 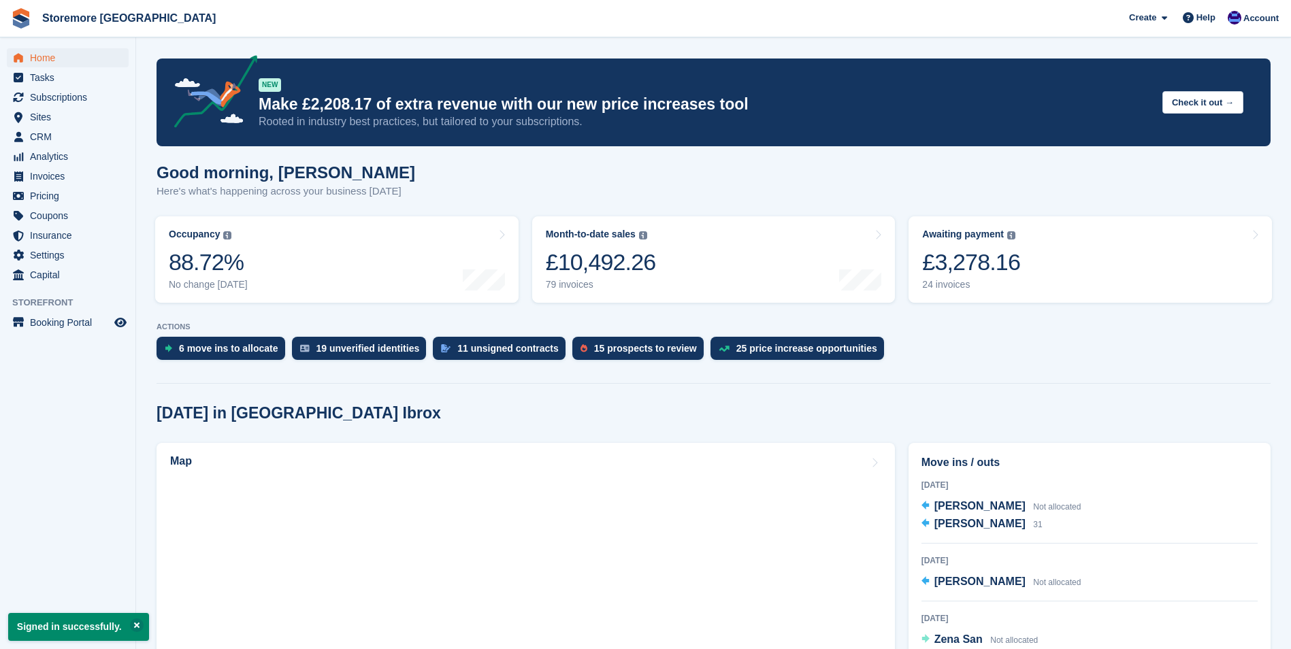 I want to click on img: move_ins_to_allocate_icon-fdf77a2bb77ea45bf5b3d319d69a93e2d87916cf1d5bf7949dd705db3b84f3ca.svg, so click(x=168, y=349).